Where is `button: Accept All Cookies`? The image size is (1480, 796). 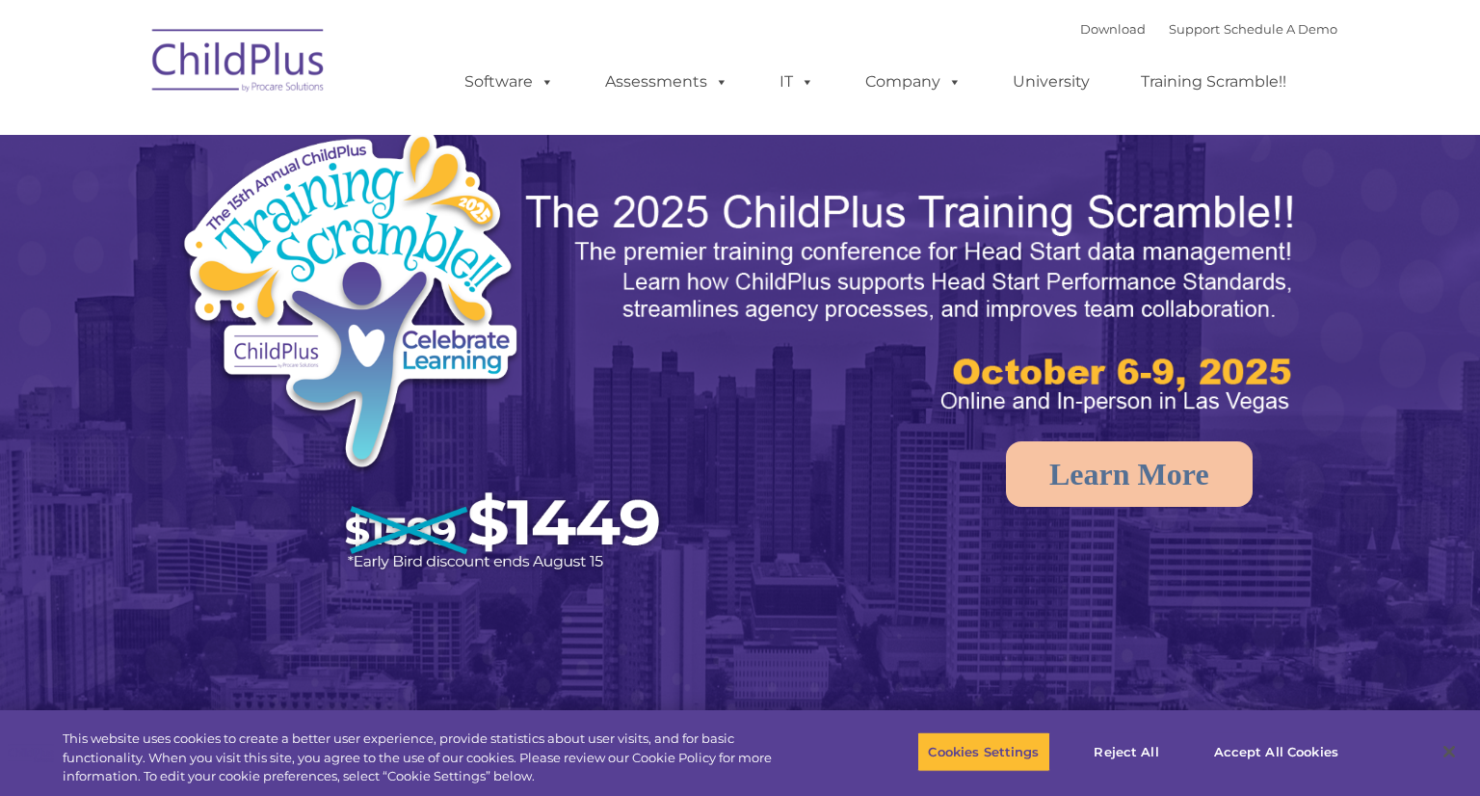
button: Accept All Cookies is located at coordinates (1276, 752).